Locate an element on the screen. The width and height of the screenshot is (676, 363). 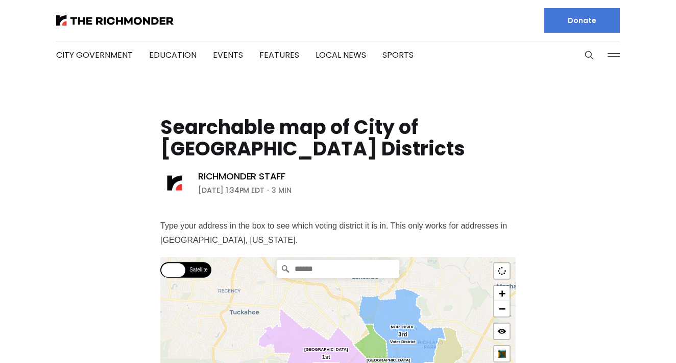
span: 3 min is located at coordinates (282, 190).